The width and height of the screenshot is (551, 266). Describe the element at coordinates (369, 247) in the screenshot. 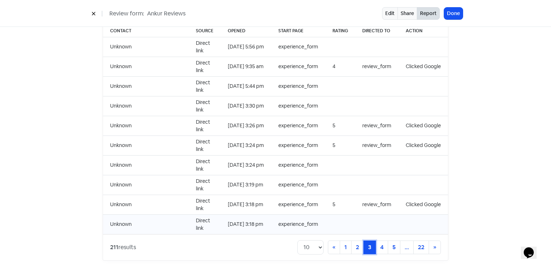

I see `a: 3` at that location.